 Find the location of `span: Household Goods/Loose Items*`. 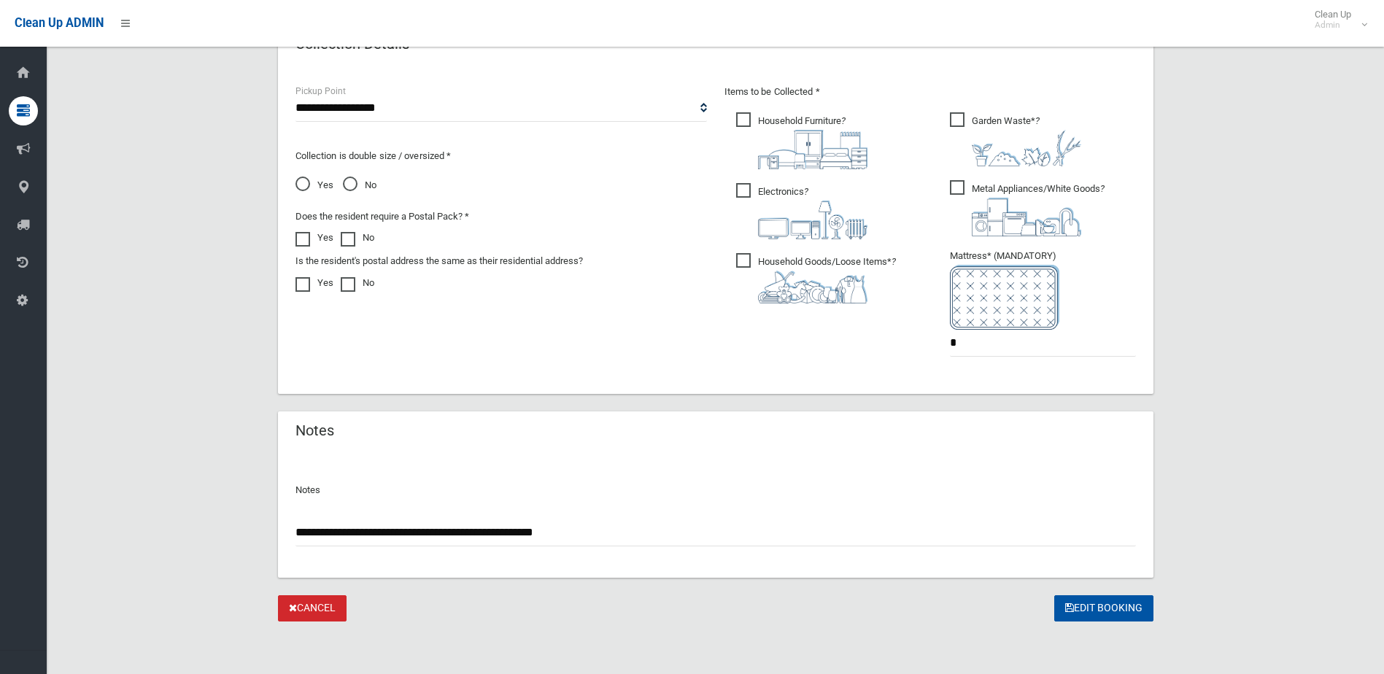

span: Household Goods/Loose Items* is located at coordinates (816, 278).